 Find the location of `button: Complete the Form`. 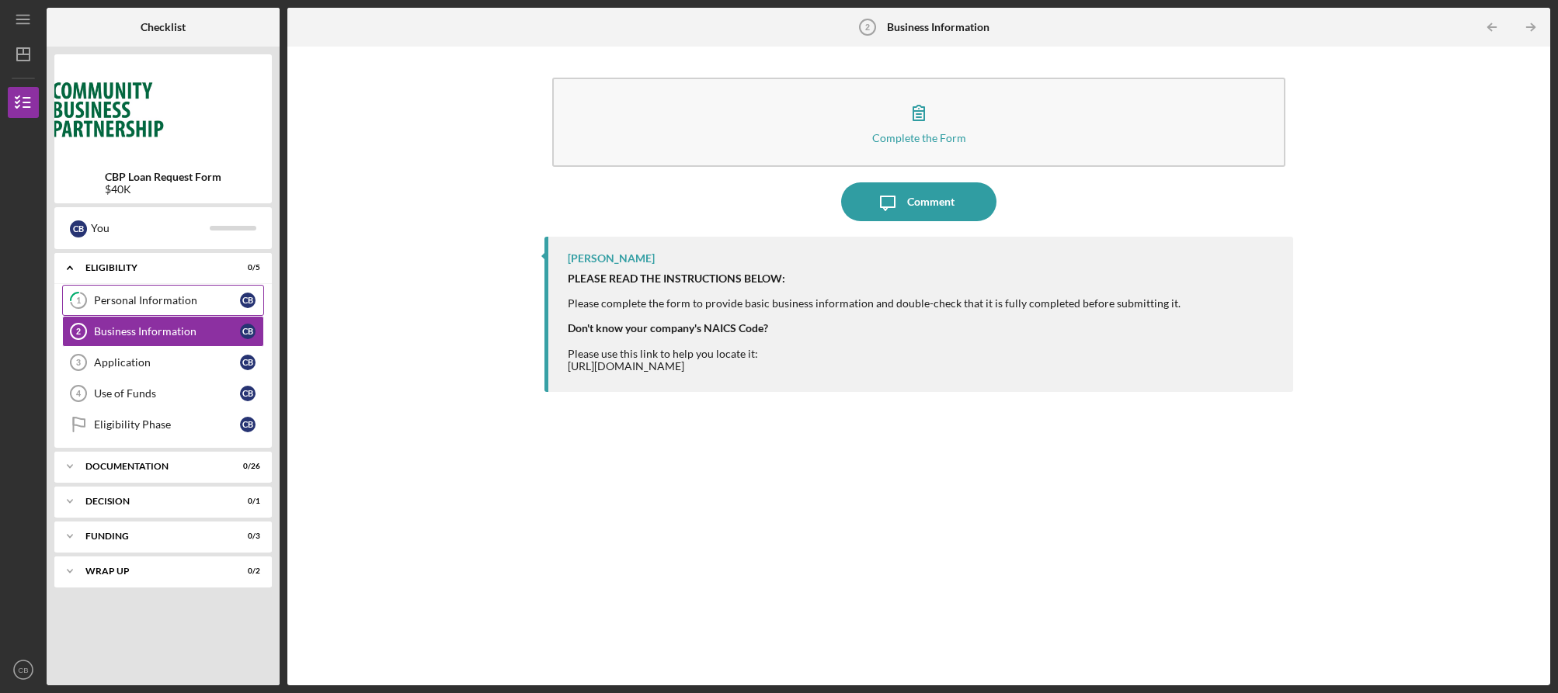

button: Complete the Form is located at coordinates (919, 122).